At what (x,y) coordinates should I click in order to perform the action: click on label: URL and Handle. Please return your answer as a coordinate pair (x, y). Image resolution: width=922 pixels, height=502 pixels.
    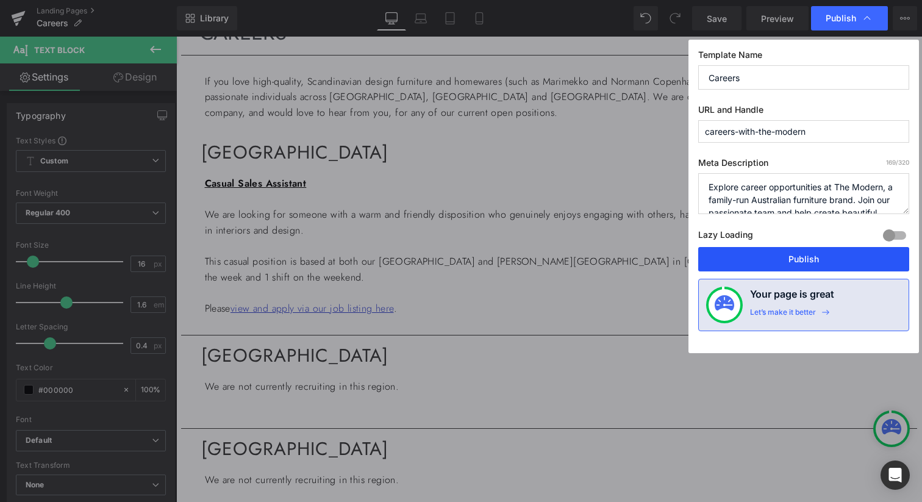
    Looking at the image, I should click on (803, 112).